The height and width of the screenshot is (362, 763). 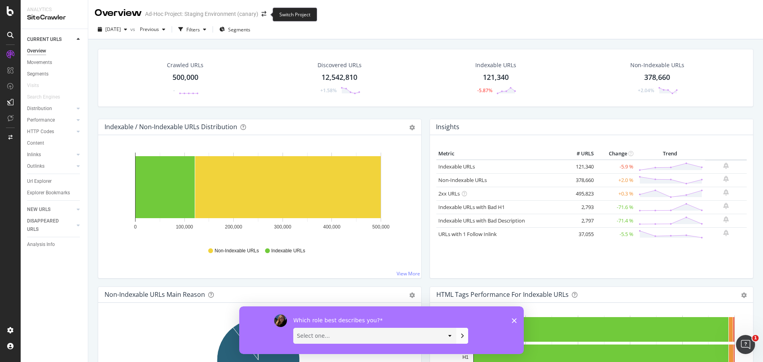 What do you see at coordinates (657, 65) in the screenshot?
I see `div: Non-Indexable URLs` at bounding box center [657, 65].